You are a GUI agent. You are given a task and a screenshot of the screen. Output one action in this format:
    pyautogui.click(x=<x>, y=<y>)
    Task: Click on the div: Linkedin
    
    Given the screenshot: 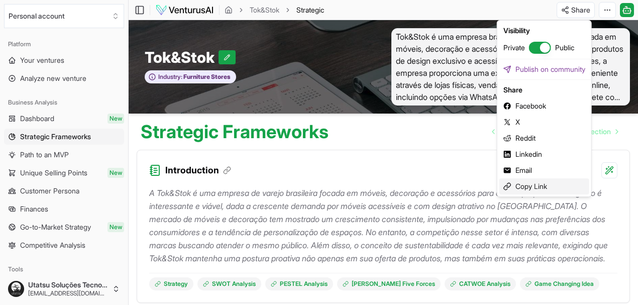 What is the action you would take?
    pyautogui.click(x=544, y=154)
    